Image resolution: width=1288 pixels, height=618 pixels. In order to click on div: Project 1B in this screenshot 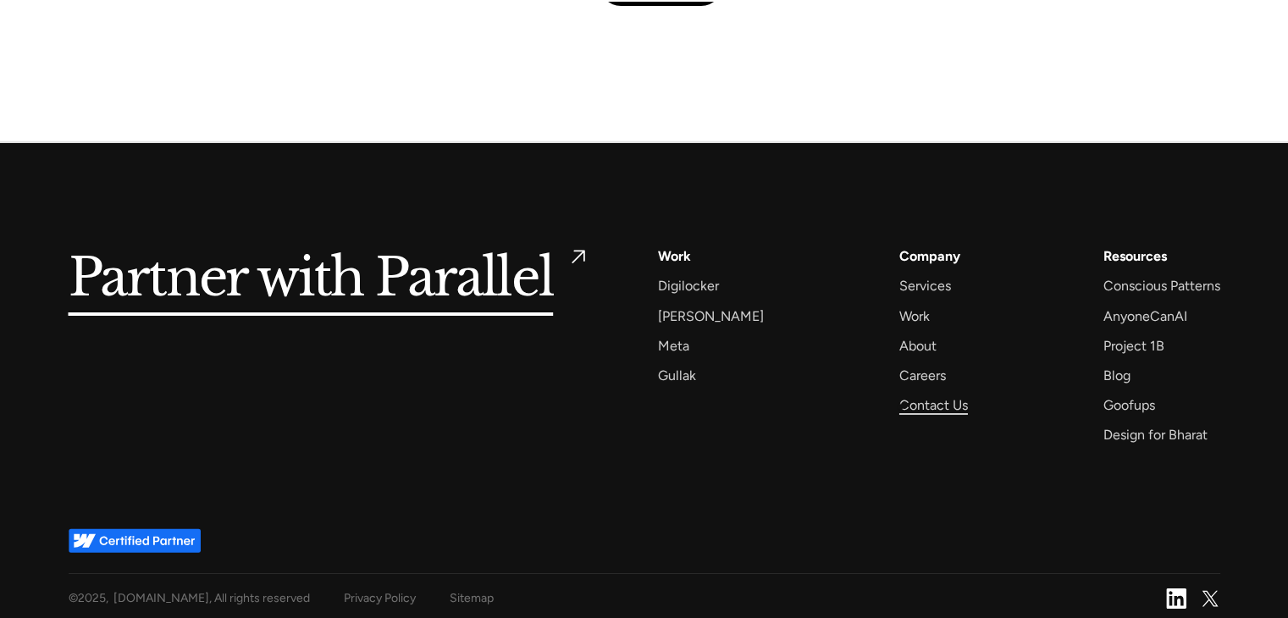, I will do `click(1133, 345)`.